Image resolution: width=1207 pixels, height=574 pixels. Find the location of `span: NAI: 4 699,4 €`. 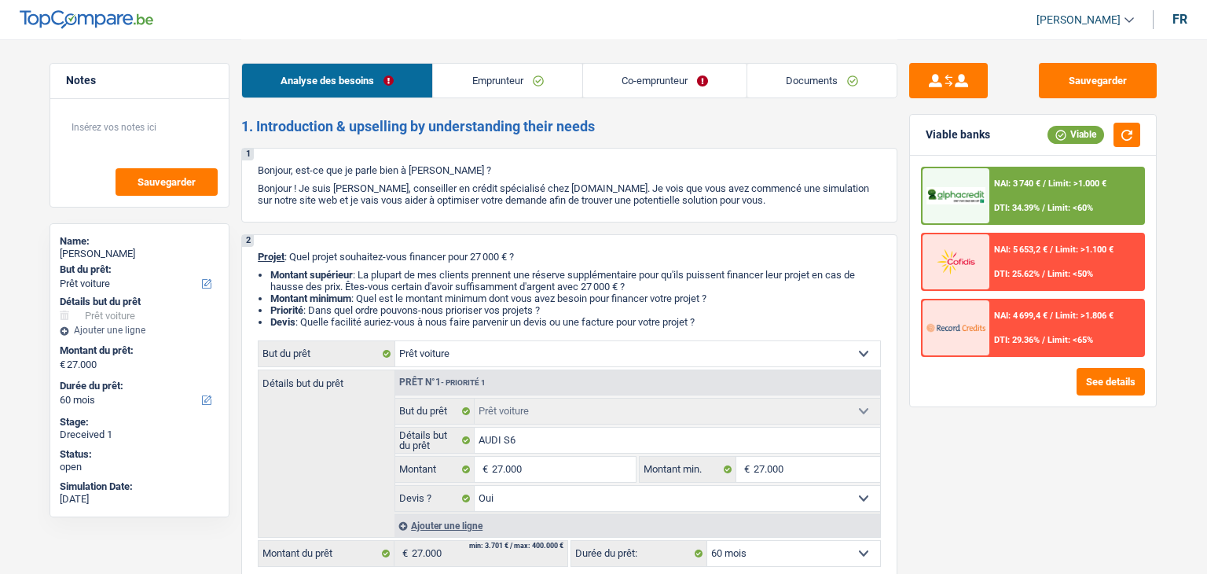

span: NAI: 4 699,4 € is located at coordinates (1021, 315).